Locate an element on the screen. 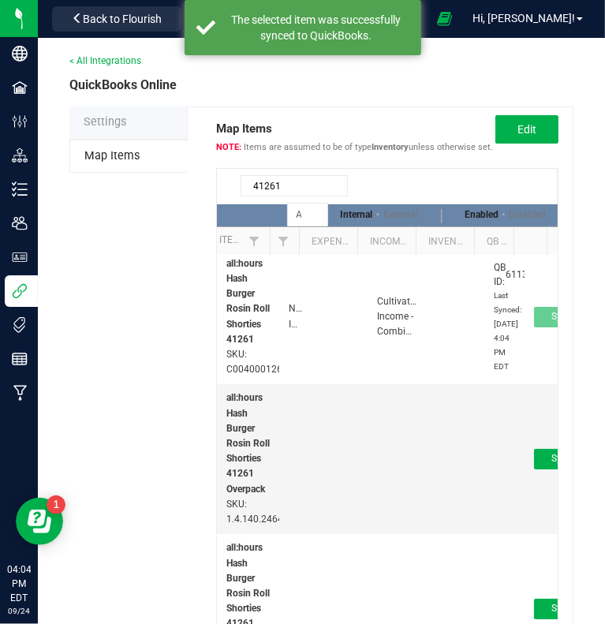 Image resolution: width=605 pixels, height=624 pixels. a: Item NameSortable is located at coordinates (231, 240).